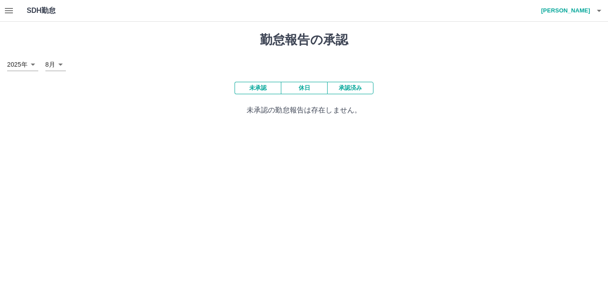 This screenshot has height=292, width=608. I want to click on button: 休日, so click(304, 88).